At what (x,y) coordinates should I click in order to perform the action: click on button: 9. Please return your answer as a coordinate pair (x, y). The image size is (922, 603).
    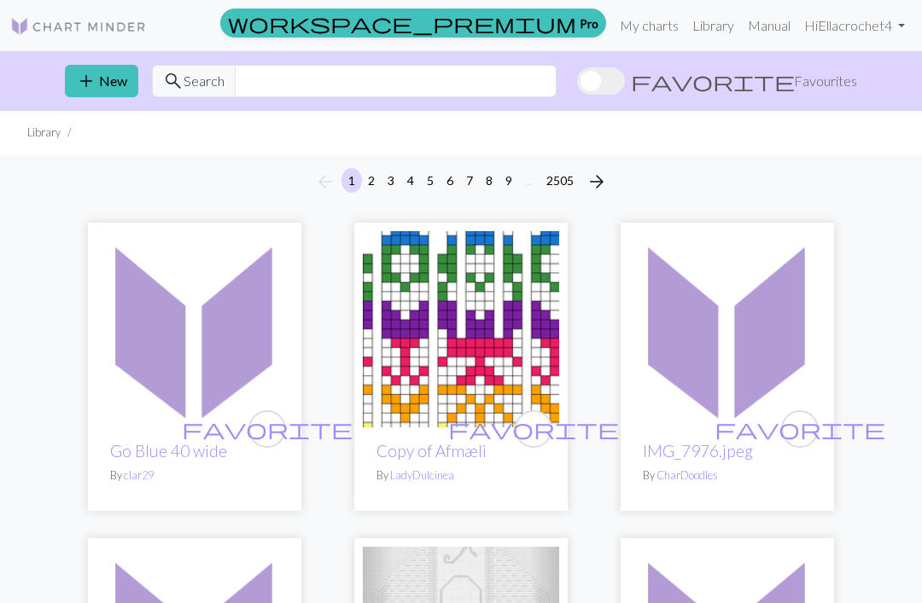
    Looking at the image, I should click on (509, 180).